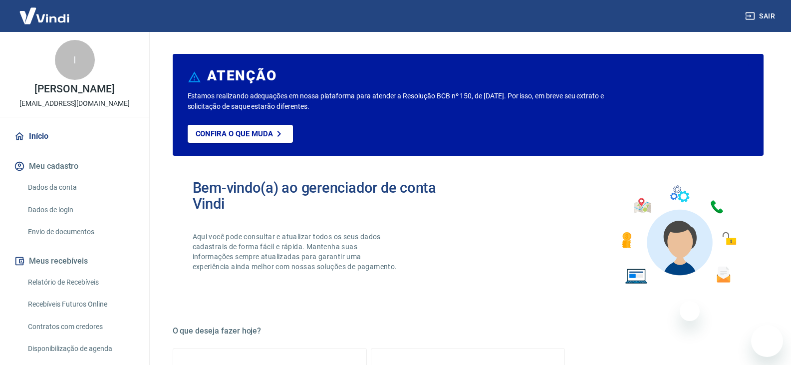 The width and height of the screenshot is (791, 365). Describe the element at coordinates (74, 166) in the screenshot. I see `button: Meu cadastro` at that location.